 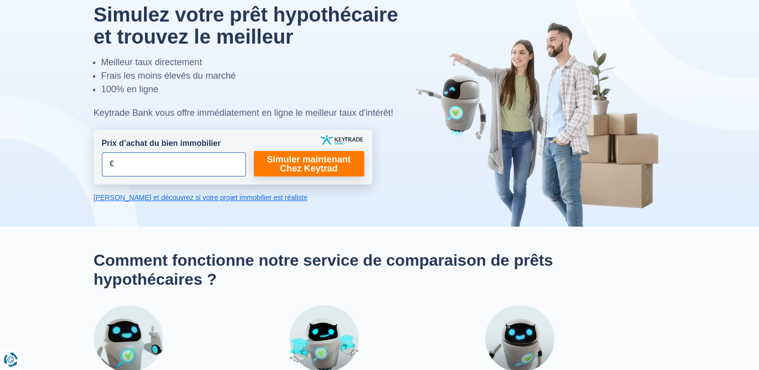 What do you see at coordinates (257, 113) in the screenshot?
I see `div: Keytrade Bank vous offre immédiatement en ligne le meilleur taux d'intérêt!` at bounding box center [257, 113].